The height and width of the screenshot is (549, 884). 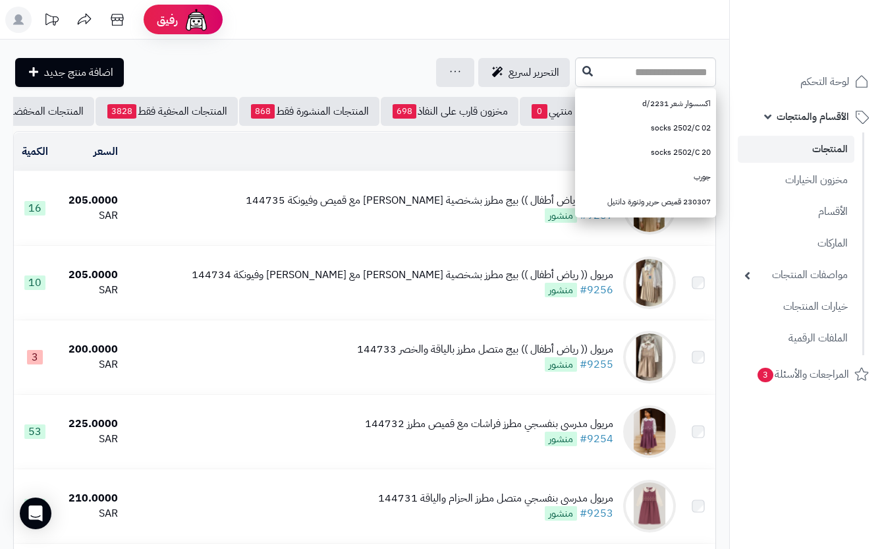 I want to click on div: 200.0000, so click(x=89, y=349).